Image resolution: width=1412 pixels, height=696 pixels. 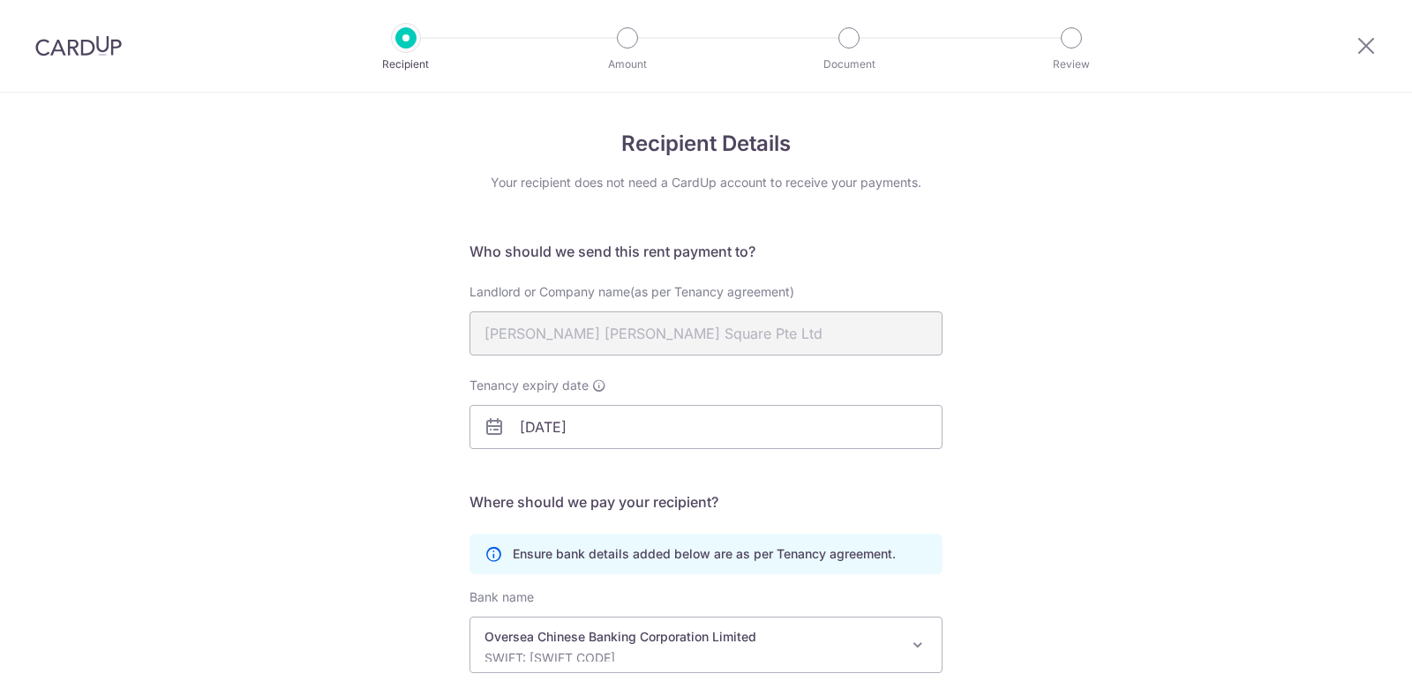 I want to click on p: Ensure bank details added below are as per Tenancy agreement., so click(x=704, y=554).